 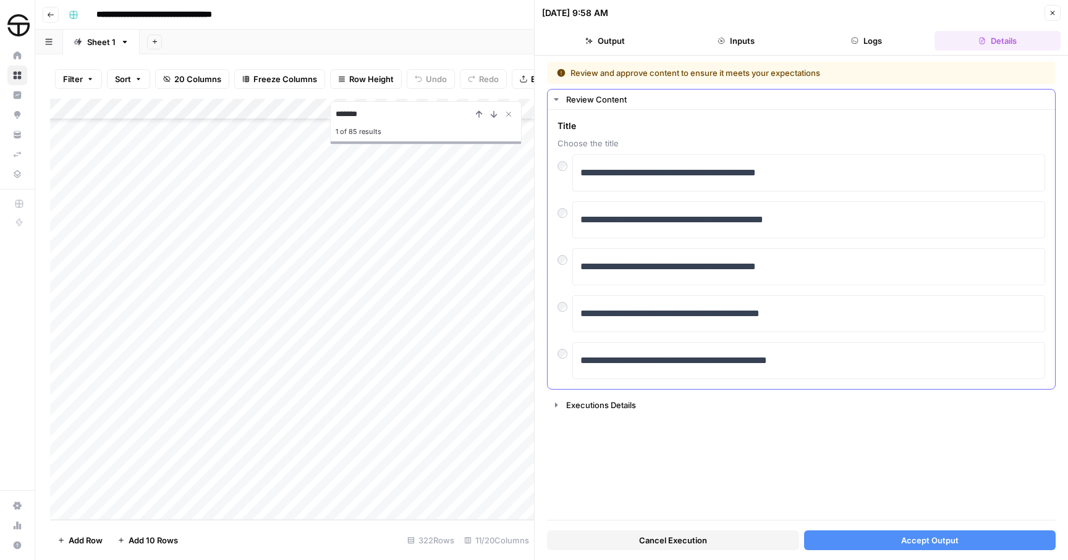 I want to click on img: SimpleTire Logo, so click(x=19, y=25).